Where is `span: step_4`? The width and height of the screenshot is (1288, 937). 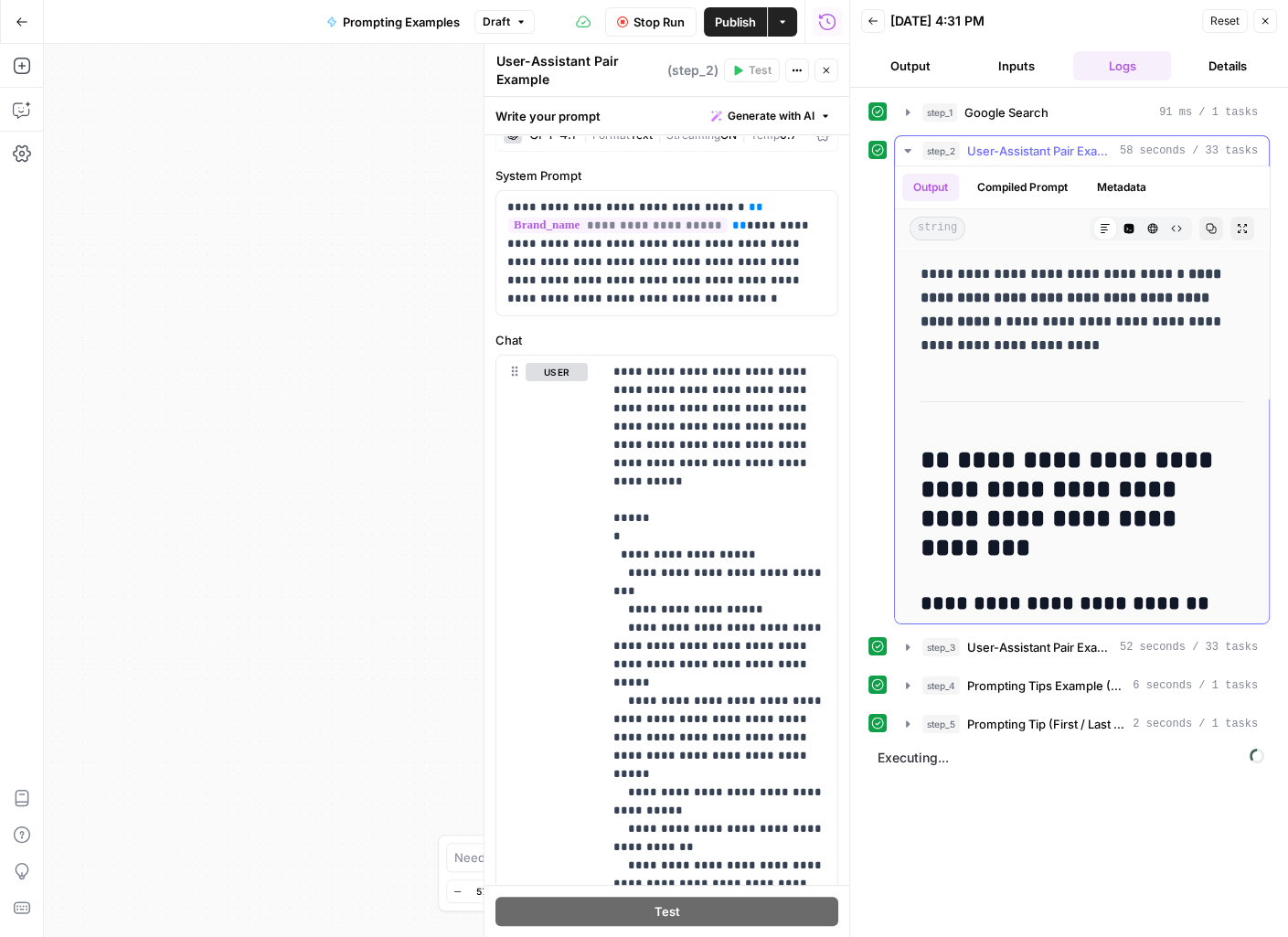
span: step_4 is located at coordinates (941, 686).